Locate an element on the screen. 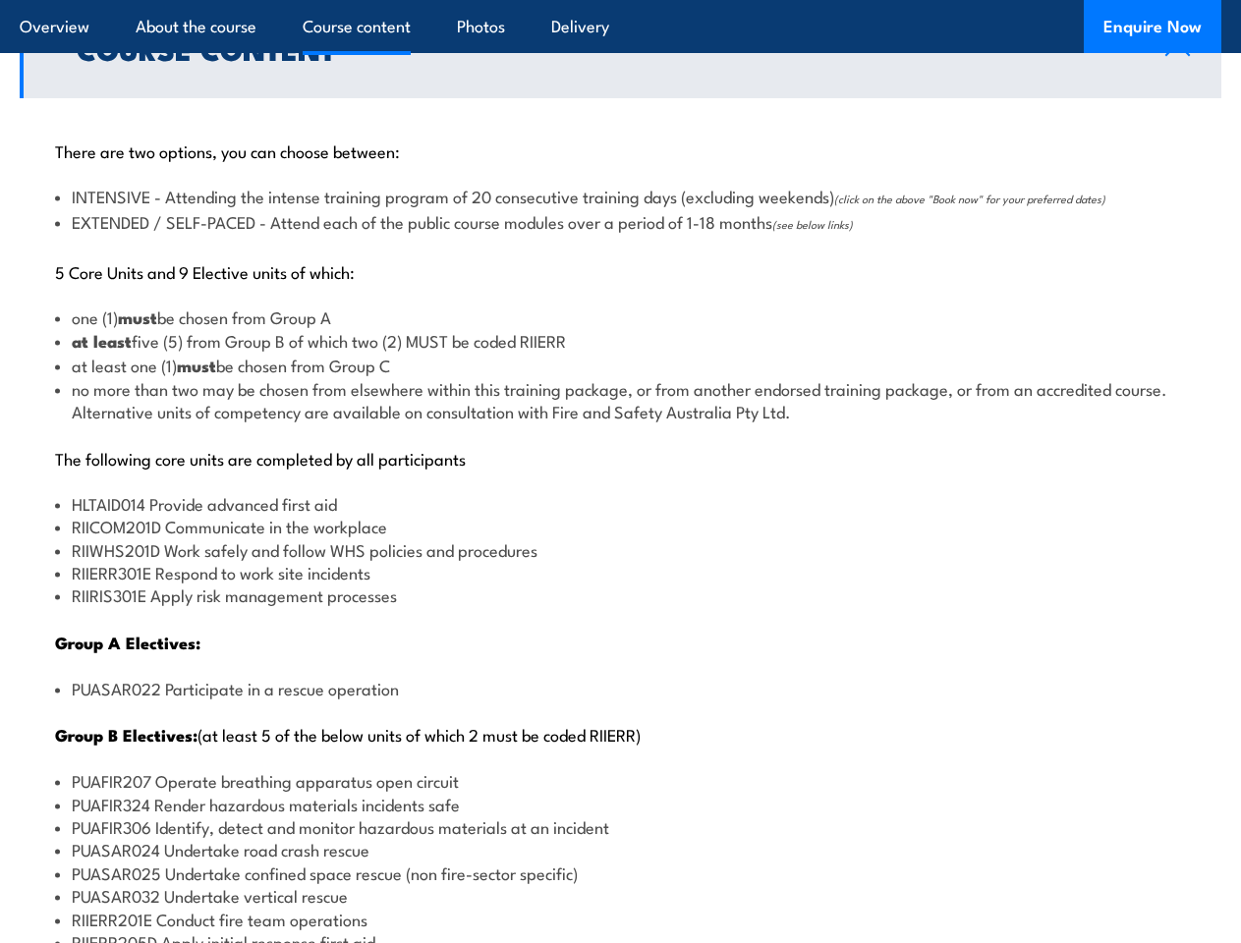  strong: Group B Electives: is located at coordinates (126, 735).